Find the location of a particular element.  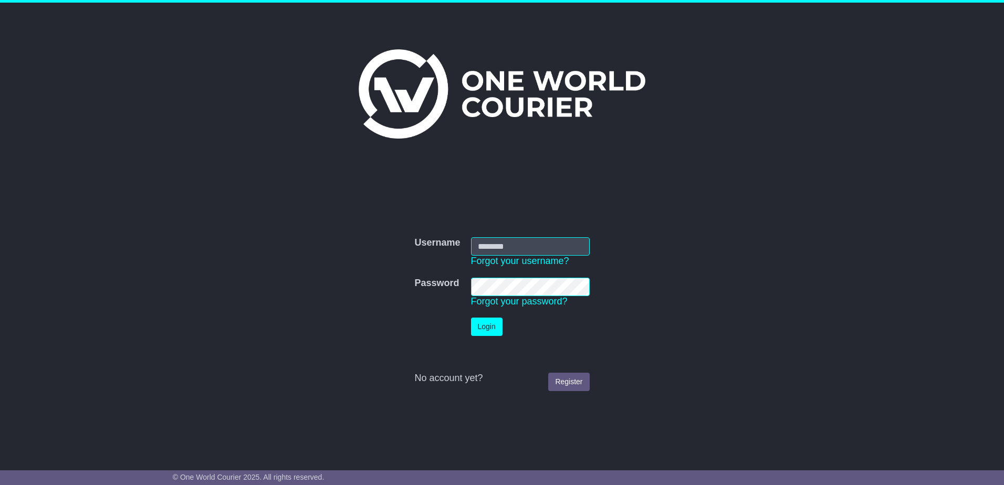

label: Password is located at coordinates (436, 283).